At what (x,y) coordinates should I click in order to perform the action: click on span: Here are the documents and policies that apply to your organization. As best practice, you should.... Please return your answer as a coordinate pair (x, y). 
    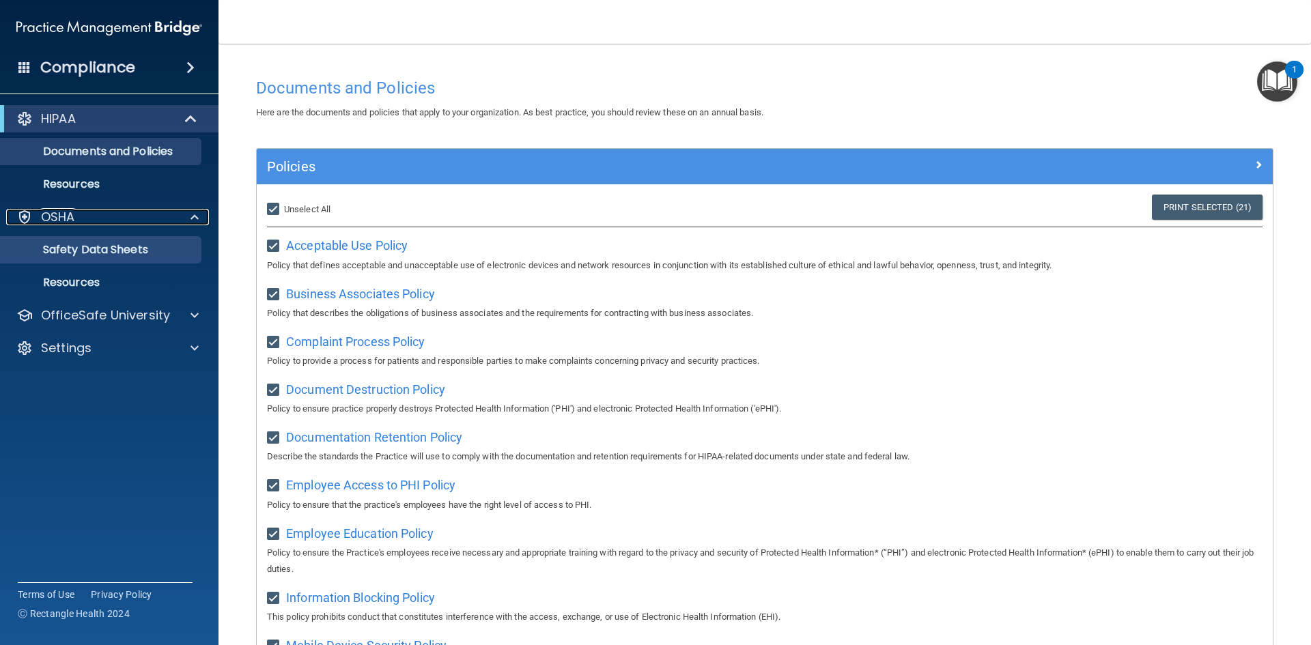
    Looking at the image, I should click on (509, 112).